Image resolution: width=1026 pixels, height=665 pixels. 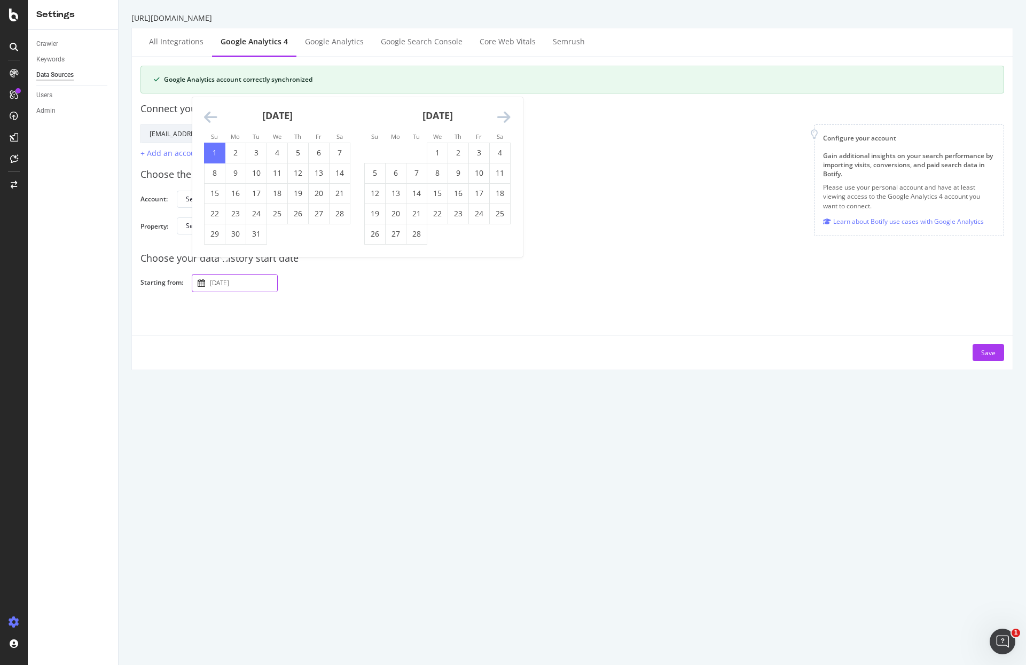 I want to click on a: Data Sources, so click(x=73, y=75).